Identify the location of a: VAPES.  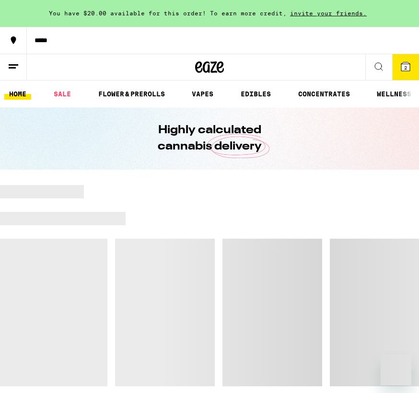
(202, 94).